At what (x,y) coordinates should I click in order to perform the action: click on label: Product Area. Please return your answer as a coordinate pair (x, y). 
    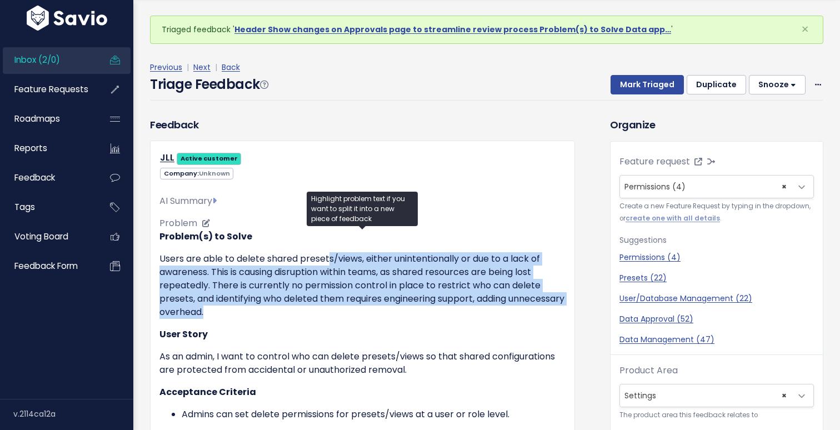
    Looking at the image, I should click on (648, 371).